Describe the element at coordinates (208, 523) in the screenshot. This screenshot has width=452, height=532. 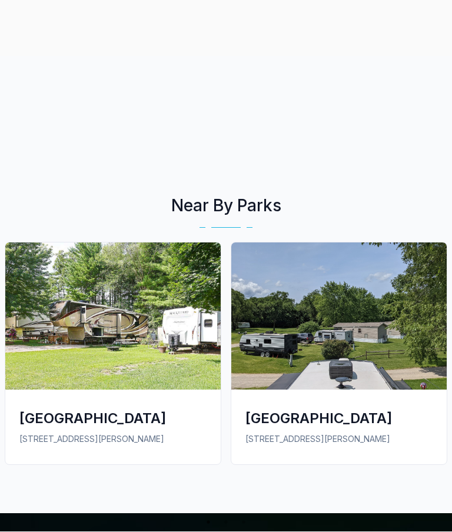
I see `button: 1` at that location.